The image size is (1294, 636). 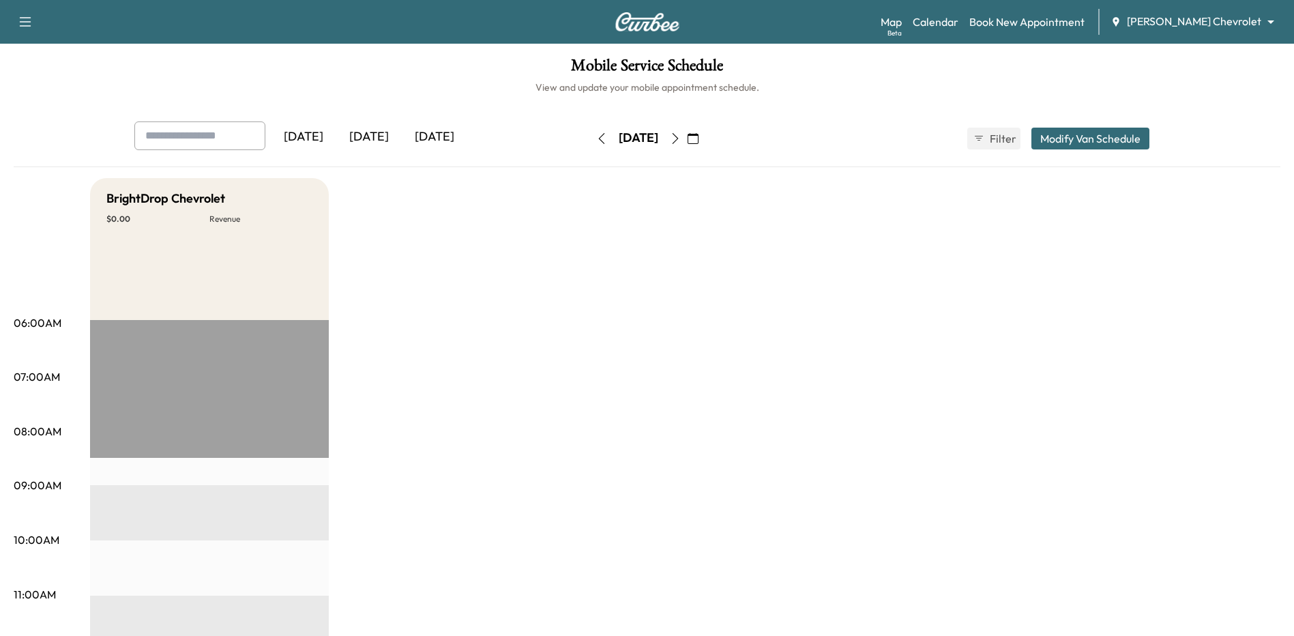 What do you see at coordinates (261, 219) in the screenshot?
I see `p: Revenue` at bounding box center [261, 219].